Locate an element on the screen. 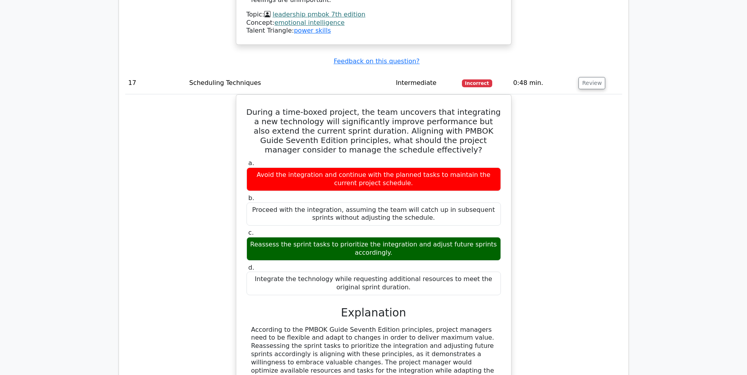 The image size is (747, 375). a: leadership pmbok 7th edition is located at coordinates (319, 14).